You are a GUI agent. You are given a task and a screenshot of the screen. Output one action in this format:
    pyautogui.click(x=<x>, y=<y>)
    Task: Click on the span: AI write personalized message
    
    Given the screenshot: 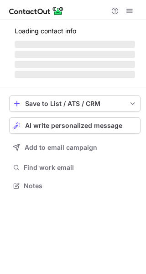 What is the action you would take?
    pyautogui.click(x=74, y=126)
    